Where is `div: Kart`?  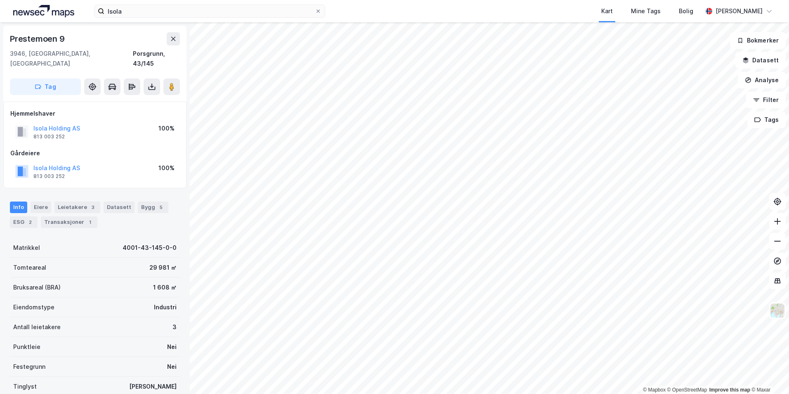 div: Kart is located at coordinates (607, 11).